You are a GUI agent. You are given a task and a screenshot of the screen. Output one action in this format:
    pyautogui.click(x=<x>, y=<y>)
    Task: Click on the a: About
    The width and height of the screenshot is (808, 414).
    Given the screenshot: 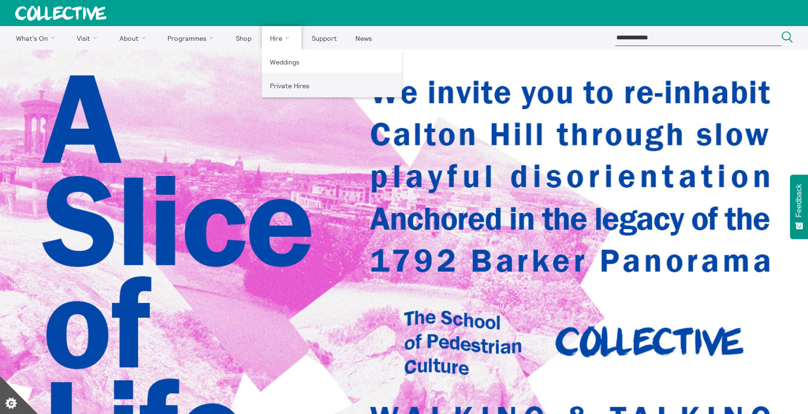 What is the action you would take?
    pyautogui.click(x=134, y=38)
    